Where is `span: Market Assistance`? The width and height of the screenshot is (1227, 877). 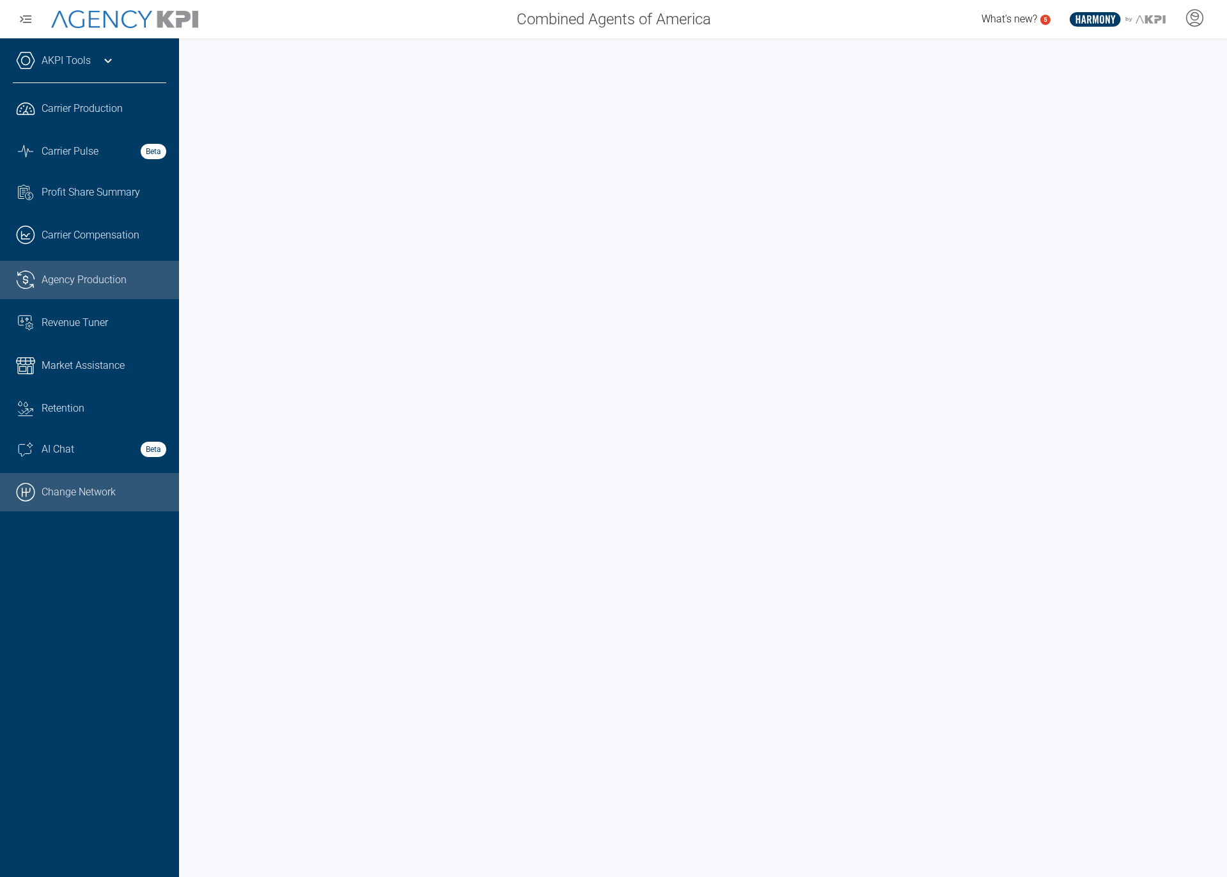
span: Market Assistance is located at coordinates (83, 366).